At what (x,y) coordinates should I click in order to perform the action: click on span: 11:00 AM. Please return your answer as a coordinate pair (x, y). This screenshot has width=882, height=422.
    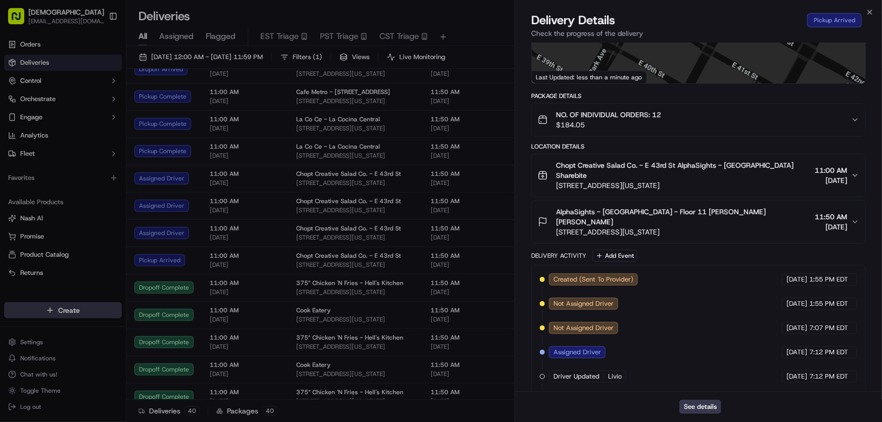
    Looking at the image, I should click on (831, 170).